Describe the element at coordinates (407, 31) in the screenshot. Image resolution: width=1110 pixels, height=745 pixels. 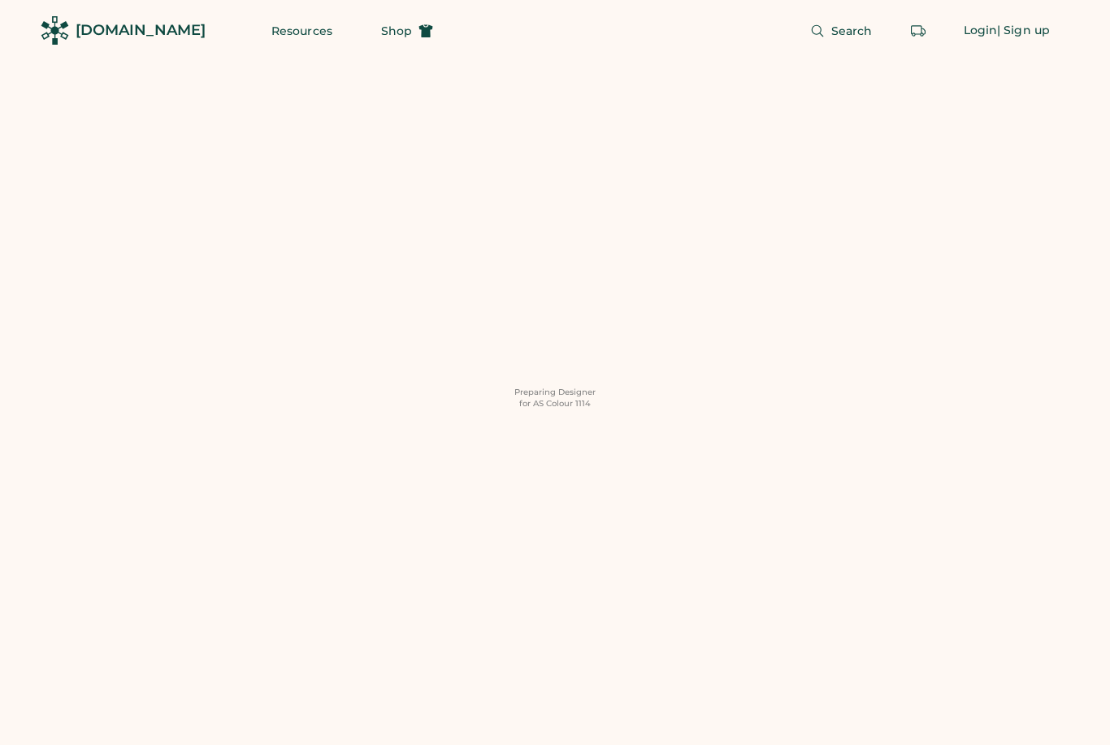
I see `button: Shop` at that location.